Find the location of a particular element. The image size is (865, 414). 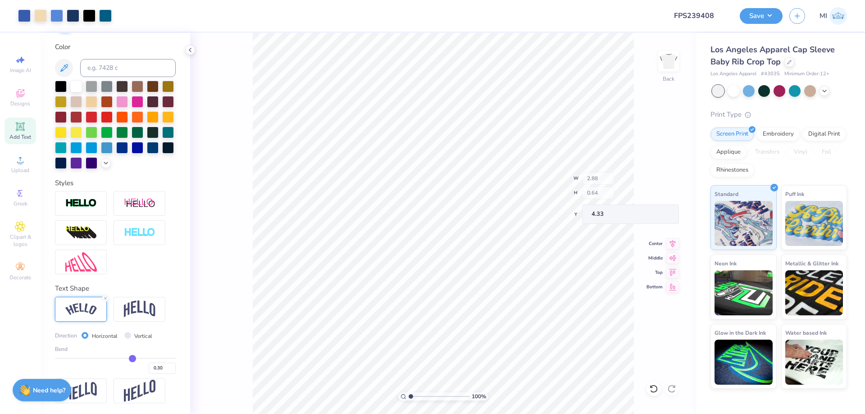

img: Arc is located at coordinates (81, 309).